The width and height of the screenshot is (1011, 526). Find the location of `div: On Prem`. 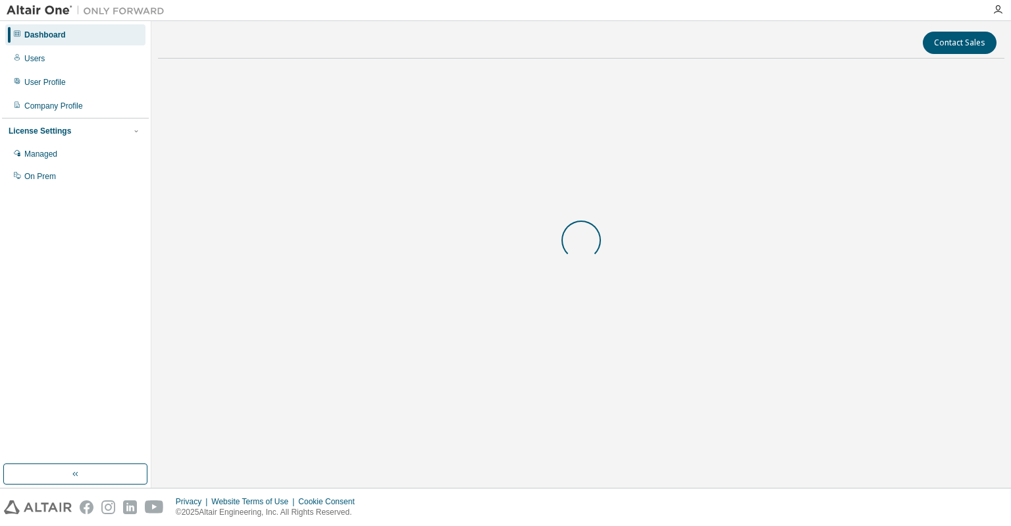

div: On Prem is located at coordinates (40, 176).